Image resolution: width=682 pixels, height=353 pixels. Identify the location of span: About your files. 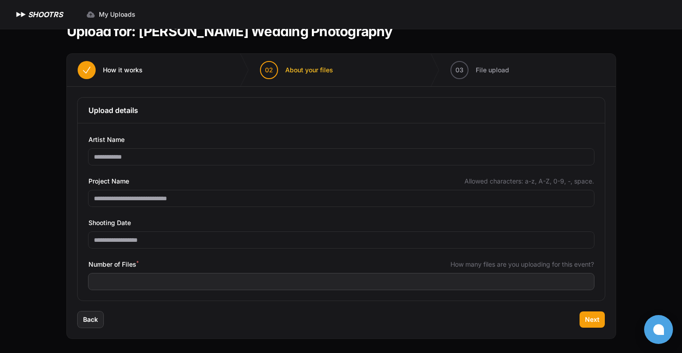
(309, 70).